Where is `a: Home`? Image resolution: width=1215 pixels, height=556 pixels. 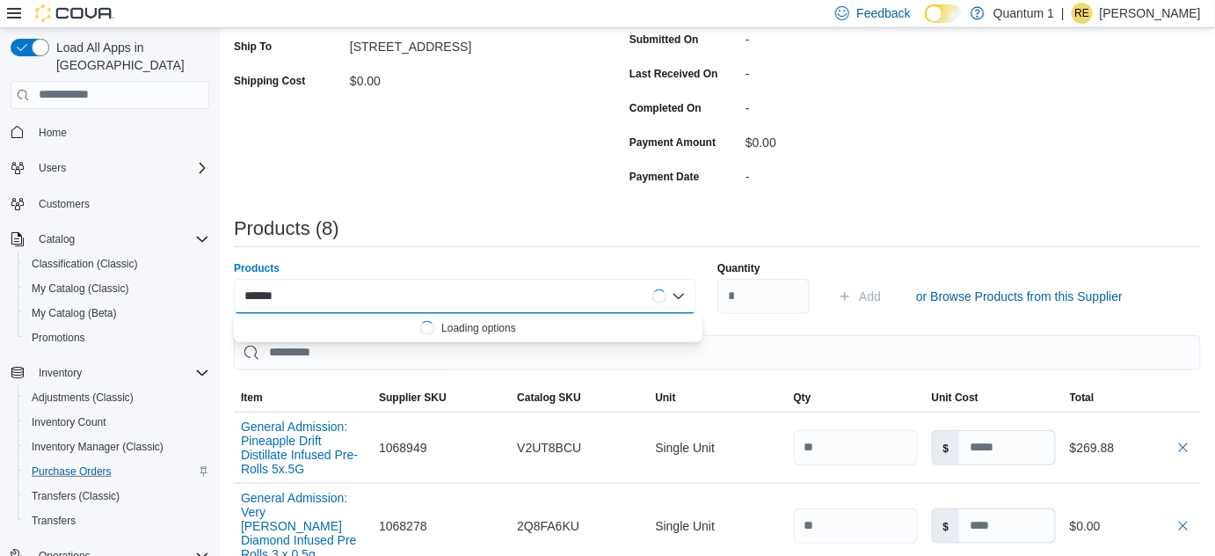 a: Home is located at coordinates (53, 133).